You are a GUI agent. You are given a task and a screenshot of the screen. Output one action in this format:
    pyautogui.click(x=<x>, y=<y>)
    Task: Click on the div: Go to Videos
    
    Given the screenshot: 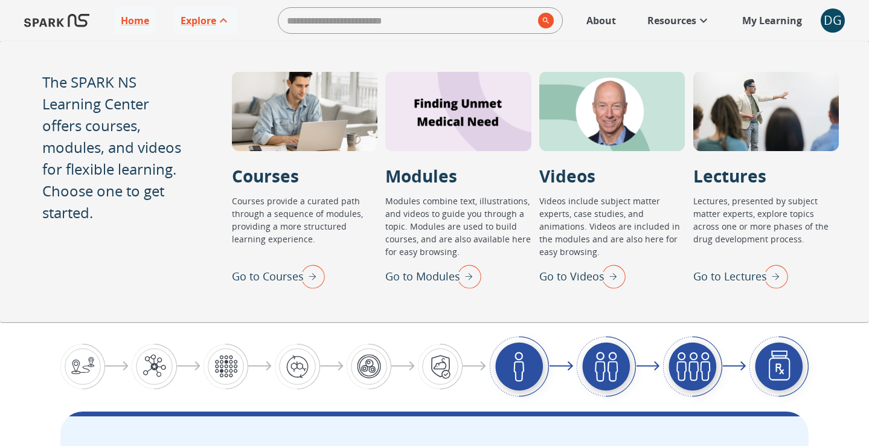 What is the action you would take?
    pyautogui.click(x=582, y=276)
    